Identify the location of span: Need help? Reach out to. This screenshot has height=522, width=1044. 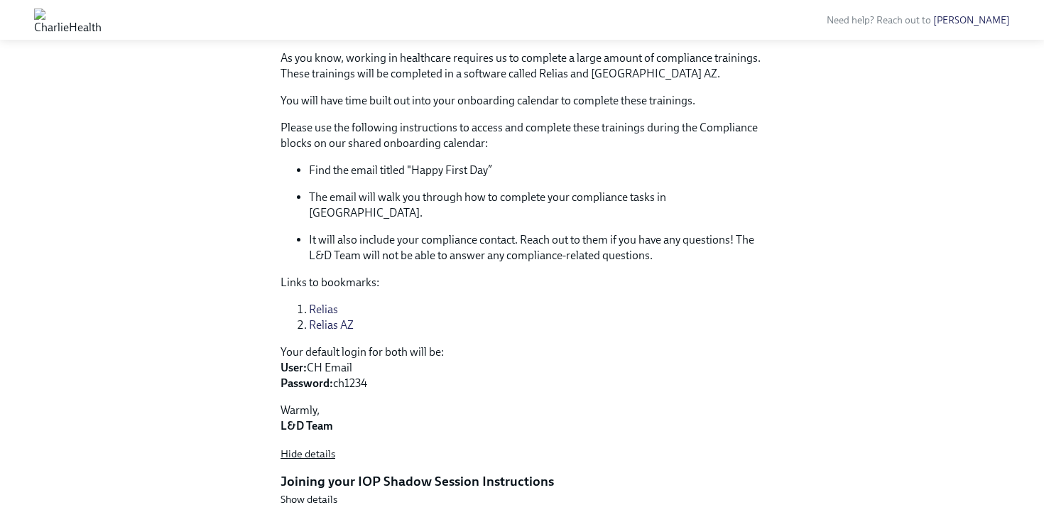
(919, 20).